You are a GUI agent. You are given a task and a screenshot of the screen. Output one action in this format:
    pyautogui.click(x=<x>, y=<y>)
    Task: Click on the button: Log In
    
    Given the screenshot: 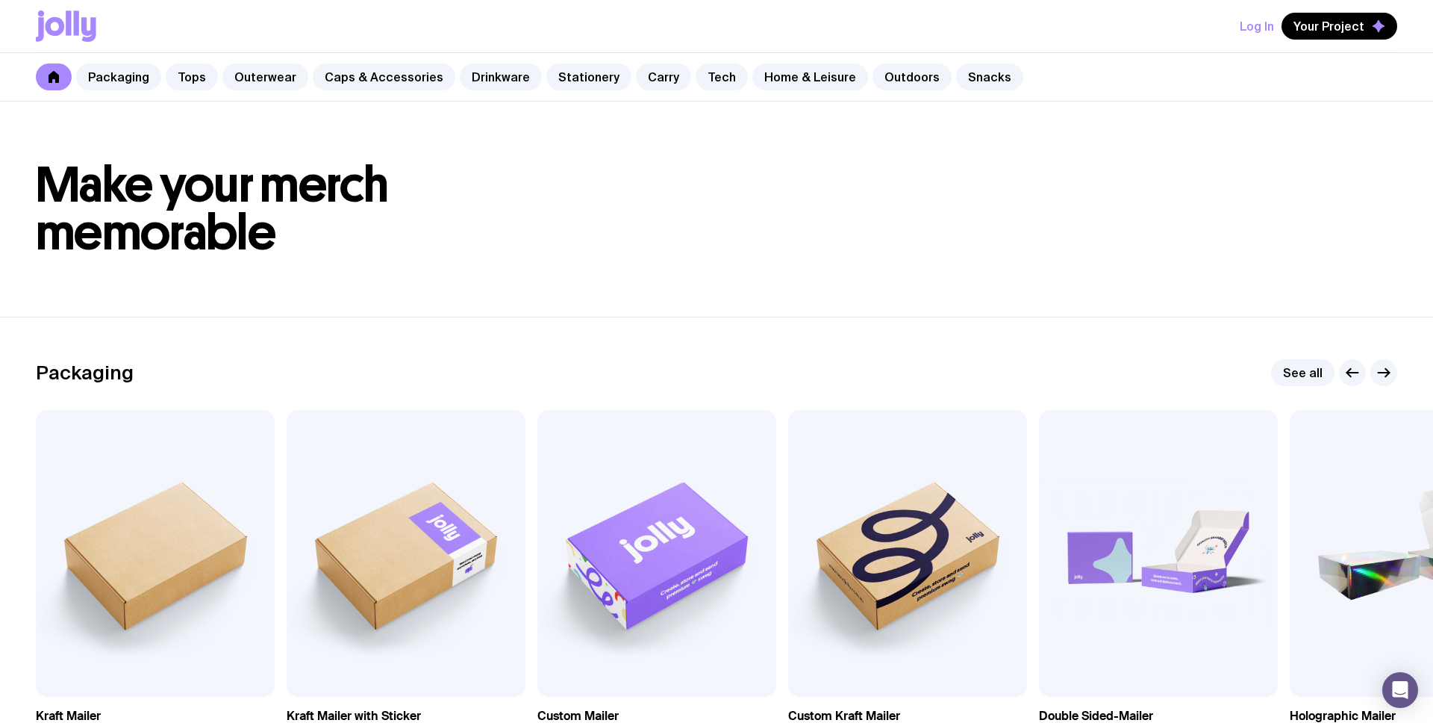 What is the action you would take?
    pyautogui.click(x=1257, y=26)
    